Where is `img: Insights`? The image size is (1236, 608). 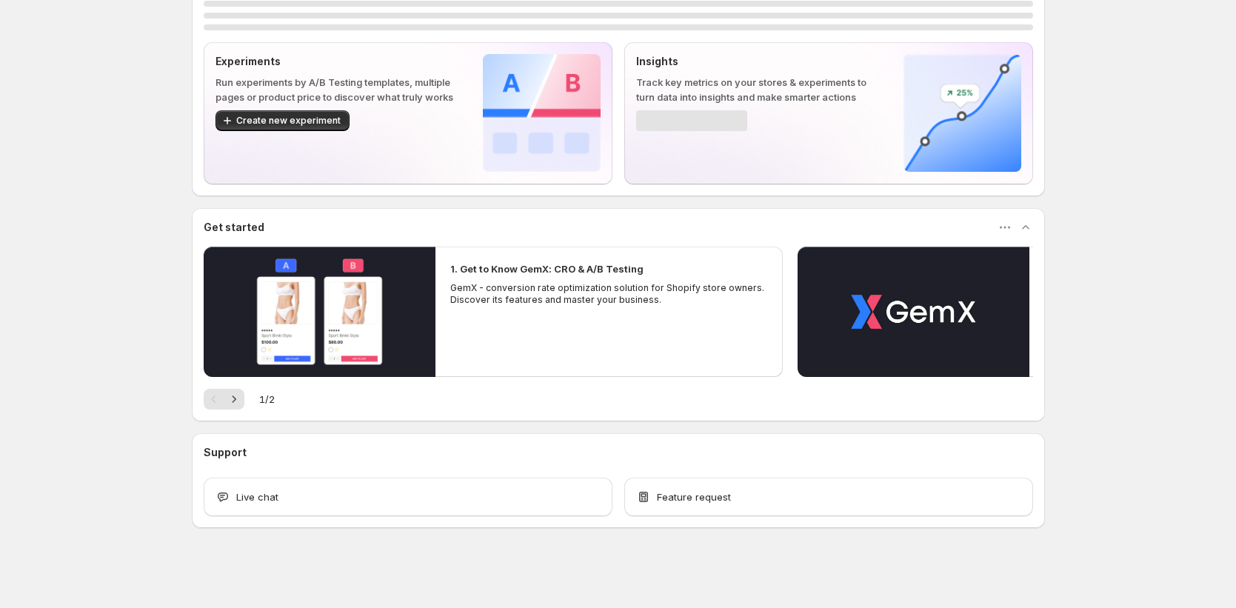
img: Insights is located at coordinates (962, 113).